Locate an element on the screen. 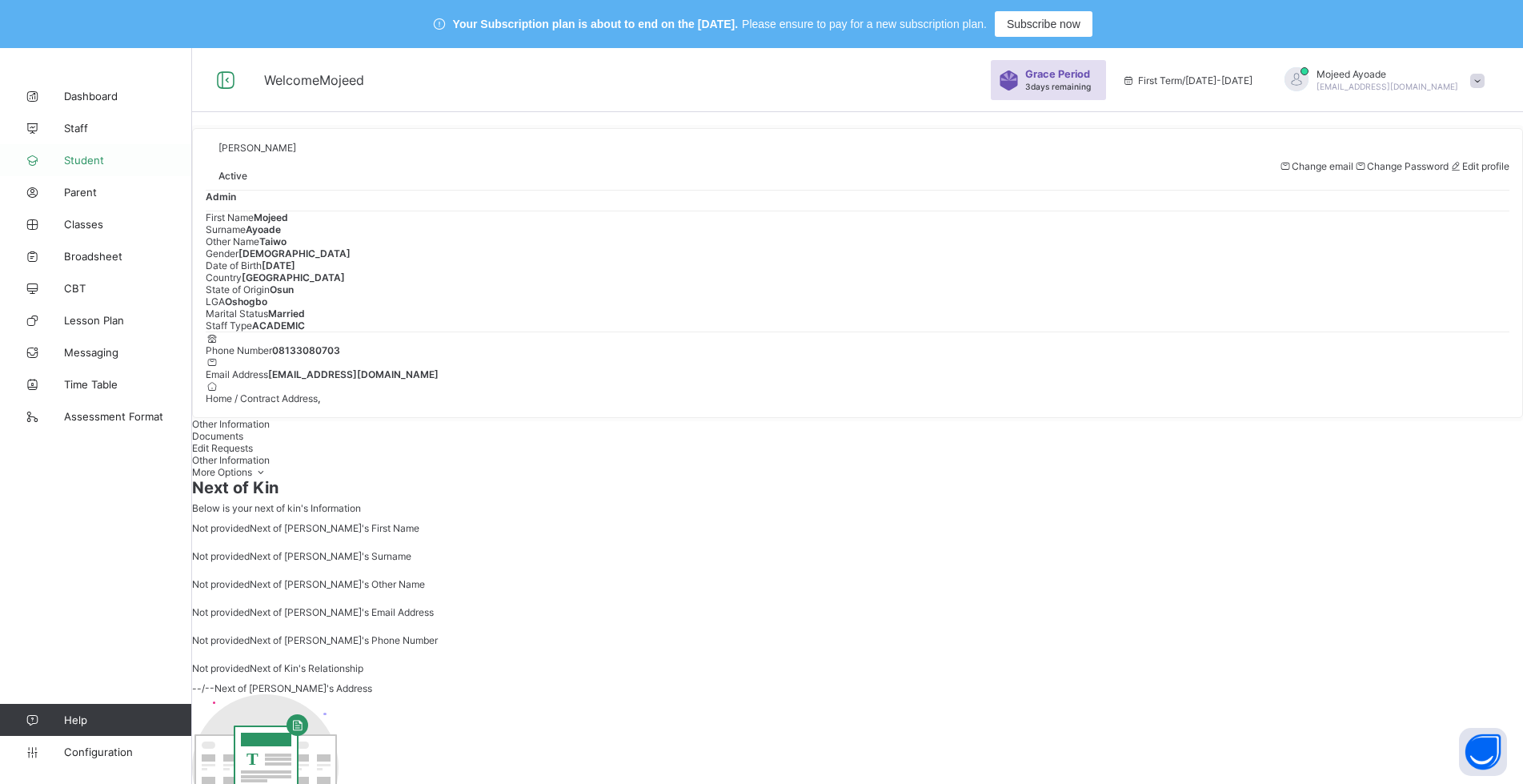 Image resolution: width=1523 pixels, height=784 pixels. span: Change email is located at coordinates (1322, 165).